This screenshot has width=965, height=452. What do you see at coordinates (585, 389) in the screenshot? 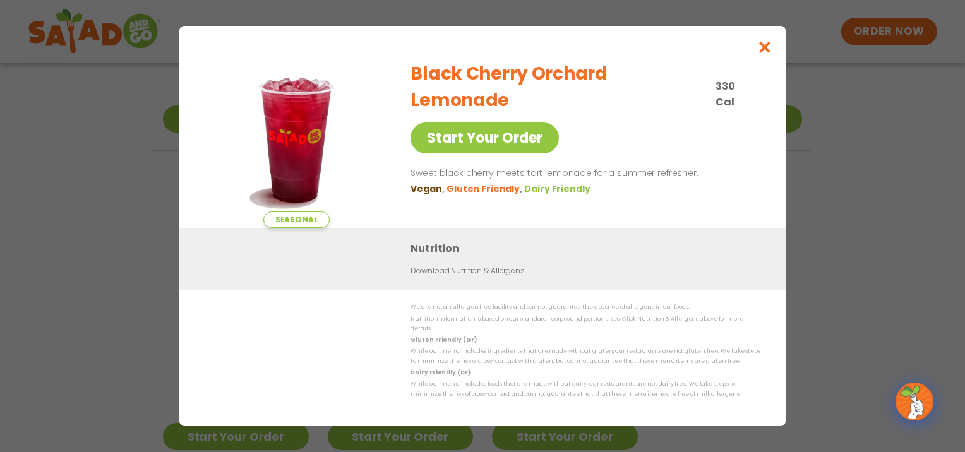
I see `p: While our menu includes foods that are made without dairy, our restaurants are not dairy free. We...` at bounding box center [585, 389].